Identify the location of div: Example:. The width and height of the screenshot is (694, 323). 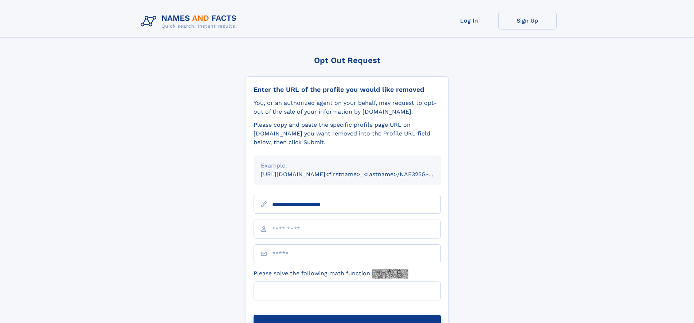
(347, 166).